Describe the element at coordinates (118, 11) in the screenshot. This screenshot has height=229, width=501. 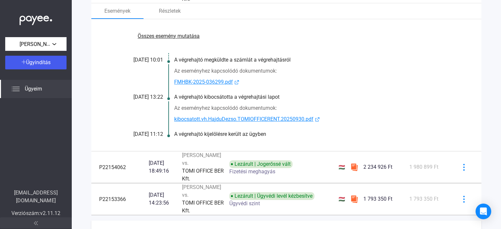
I see `font: Események` at that location.